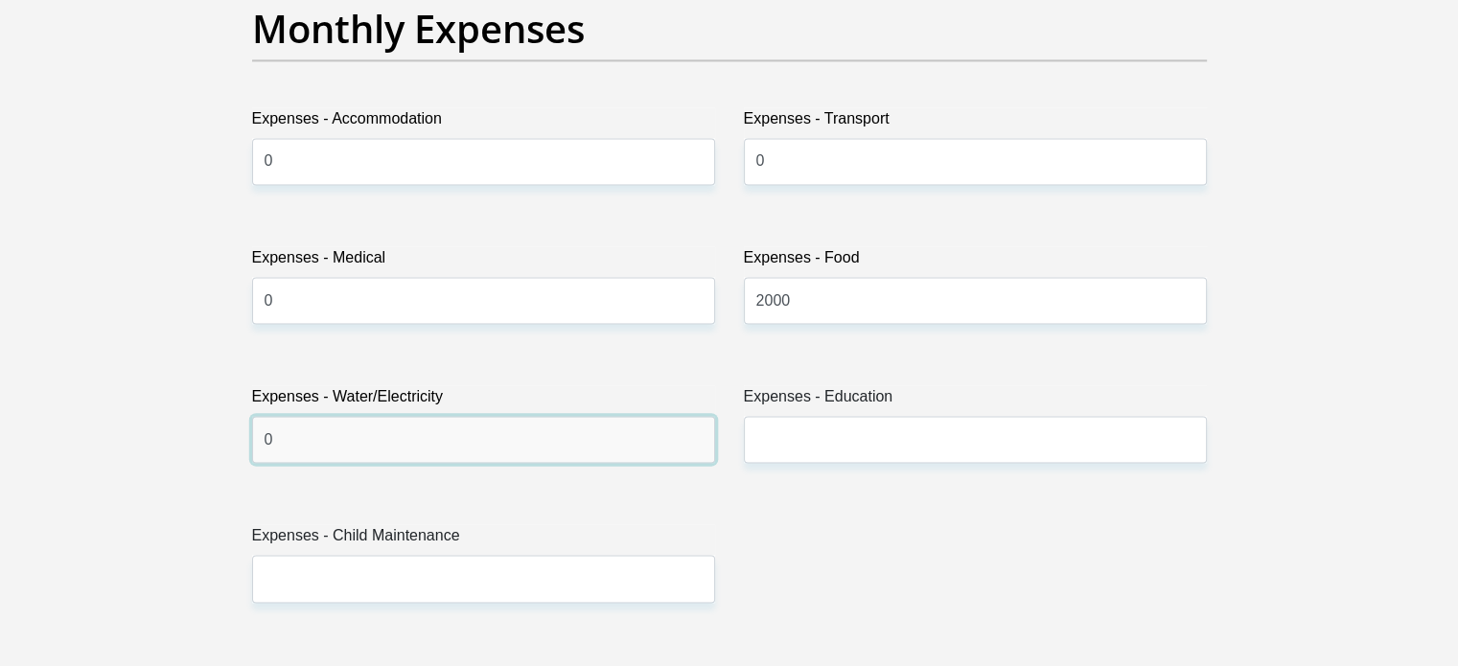 Image resolution: width=1458 pixels, height=666 pixels. Describe the element at coordinates (483, 578) in the screenshot. I see `input: Expenses - Child Maintenance` at that location.